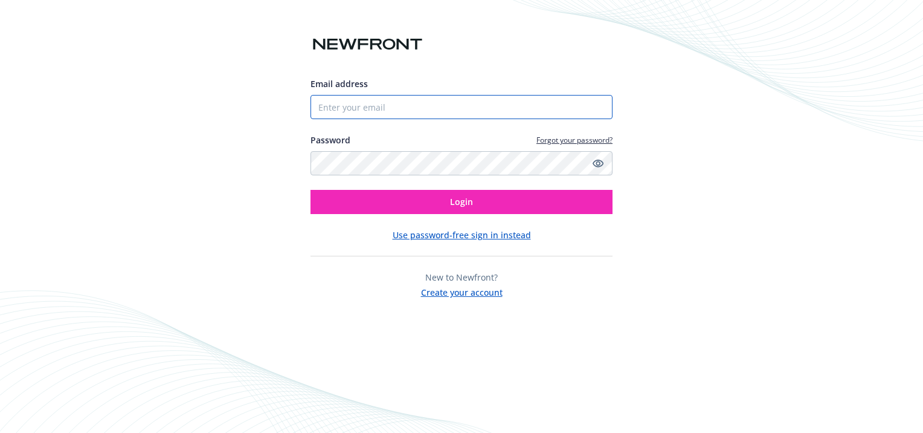 The height and width of the screenshot is (433, 923). I want to click on a: Forgot your password?, so click(575, 140).